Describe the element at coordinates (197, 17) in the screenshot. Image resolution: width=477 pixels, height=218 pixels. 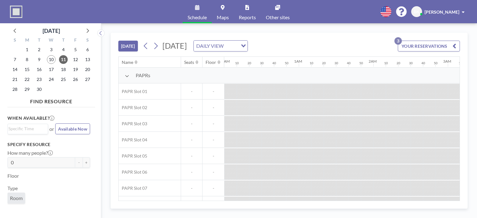
I see `span: Schedule` at that location.